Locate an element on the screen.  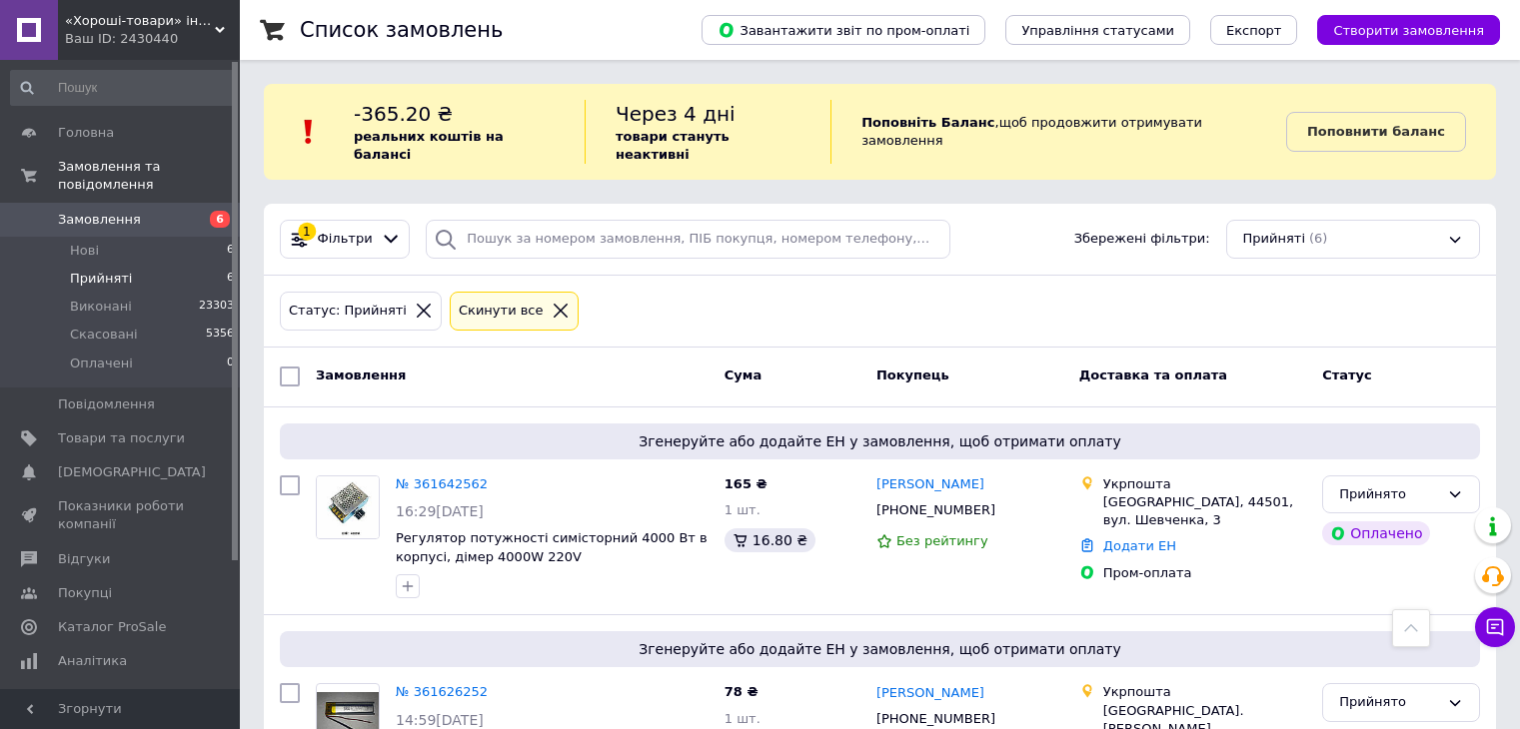
div: Cкинути все is located at coordinates (501, 311).